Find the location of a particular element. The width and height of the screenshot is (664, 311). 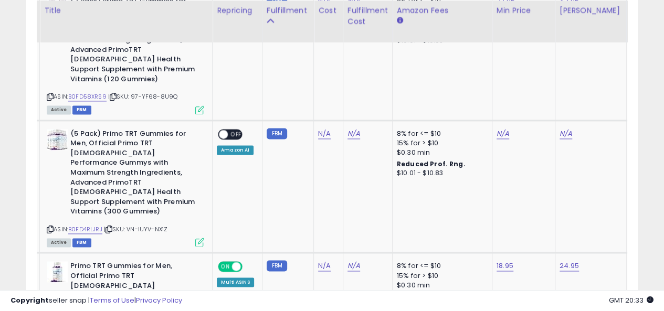

div: Repricing is located at coordinates (237, 10).